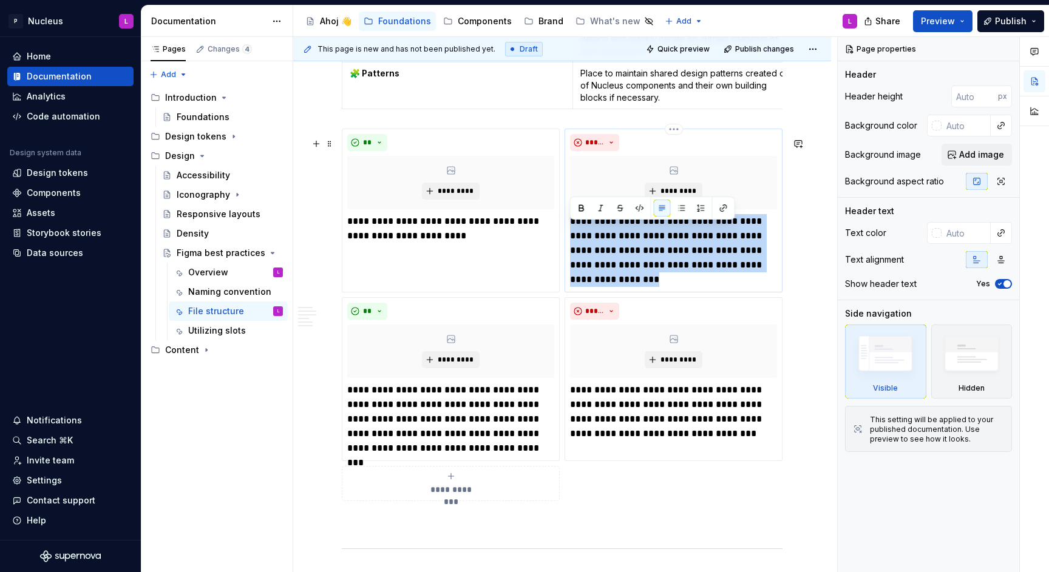 The width and height of the screenshot is (1049, 572). I want to click on span: Publish, so click(1011, 21).